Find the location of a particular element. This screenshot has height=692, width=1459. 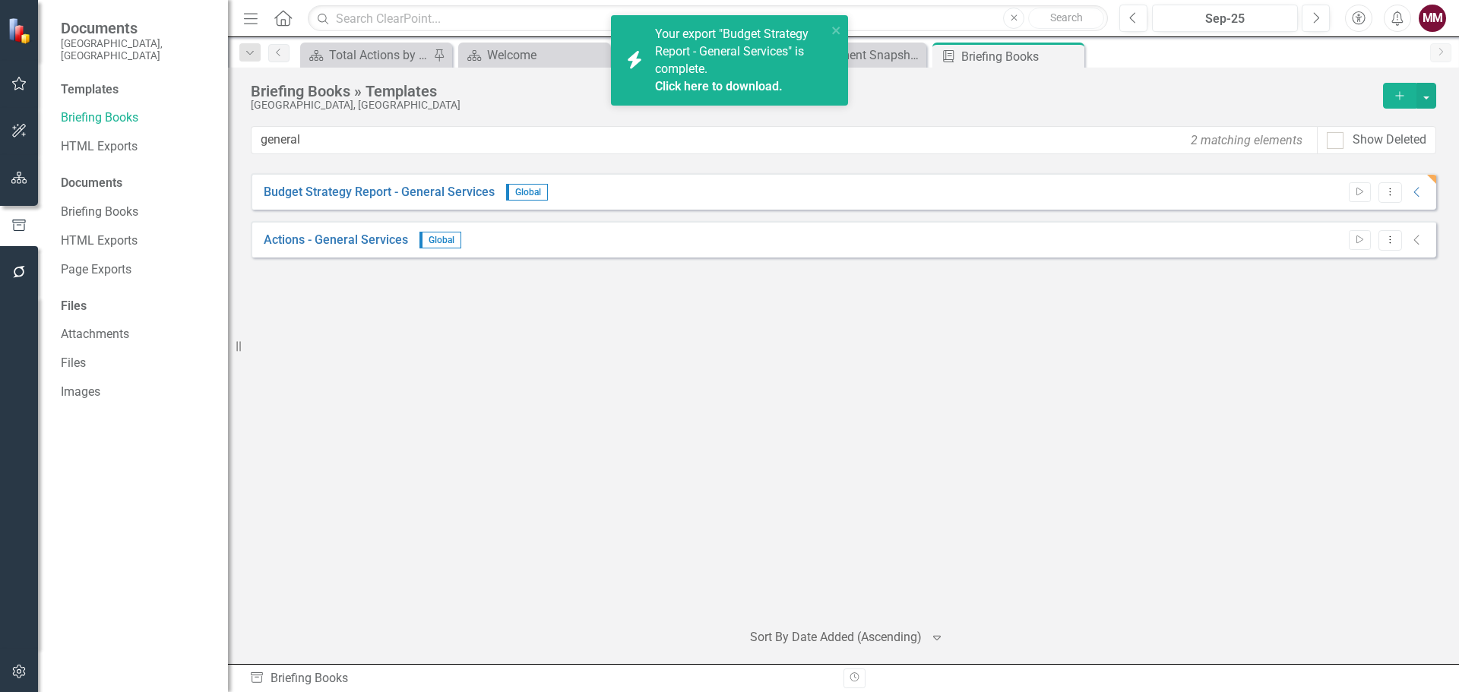

div: Total Actions by Type is located at coordinates (379, 55).